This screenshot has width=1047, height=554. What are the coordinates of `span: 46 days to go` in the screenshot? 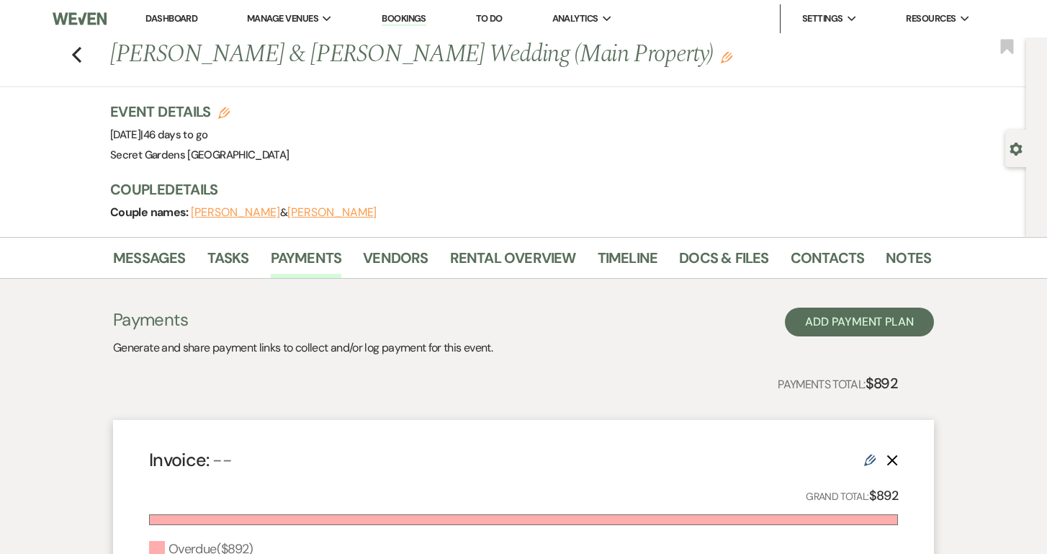 It's located at (176, 135).